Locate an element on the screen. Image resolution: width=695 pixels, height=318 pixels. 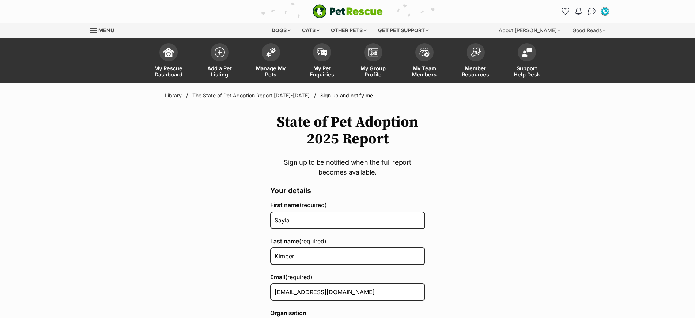
img: chat-41dd97257d64d25036548639549fe6c8038ab92f7586957e7f3b1b290dea8141.svg is located at coordinates (591, 11).